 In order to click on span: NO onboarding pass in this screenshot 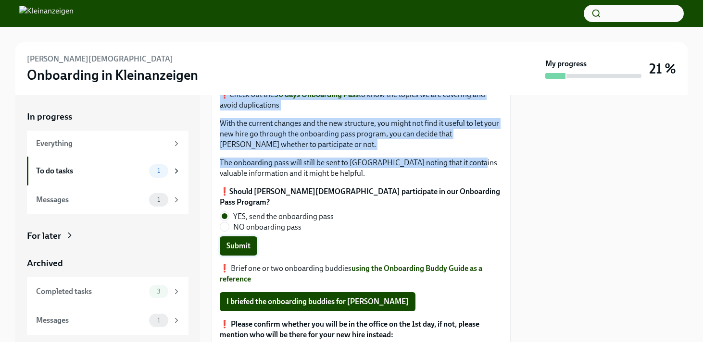, I will do `click(267, 227)`.